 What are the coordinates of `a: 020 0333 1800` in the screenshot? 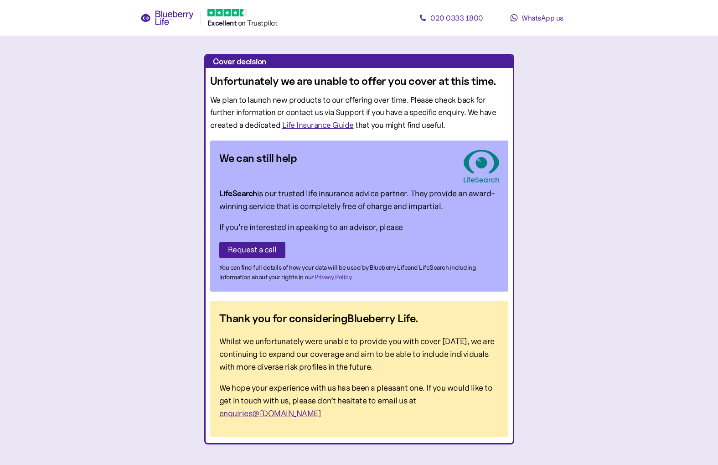 It's located at (451, 18).